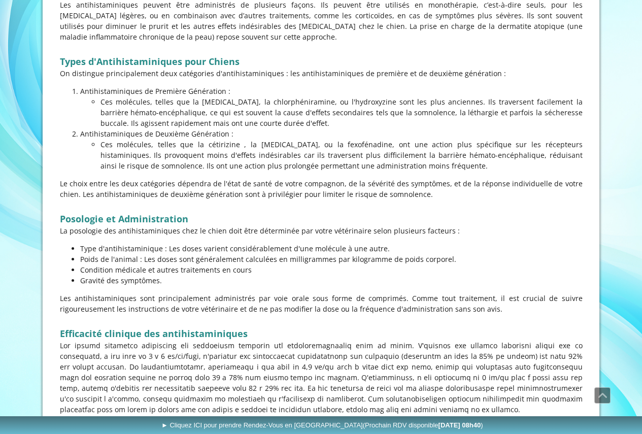 This screenshot has height=434, width=642. What do you see at coordinates (332, 91) in the screenshot?
I see `p: Antihistaminiques de Première Génération :` at bounding box center [332, 91].